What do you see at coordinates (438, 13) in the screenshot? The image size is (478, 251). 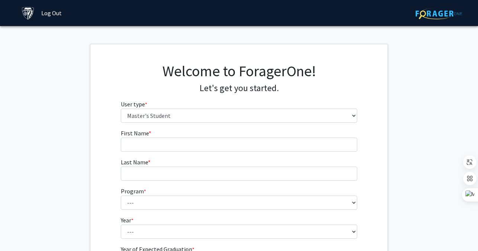 I see `img: ForagerOne Logo` at bounding box center [438, 13].